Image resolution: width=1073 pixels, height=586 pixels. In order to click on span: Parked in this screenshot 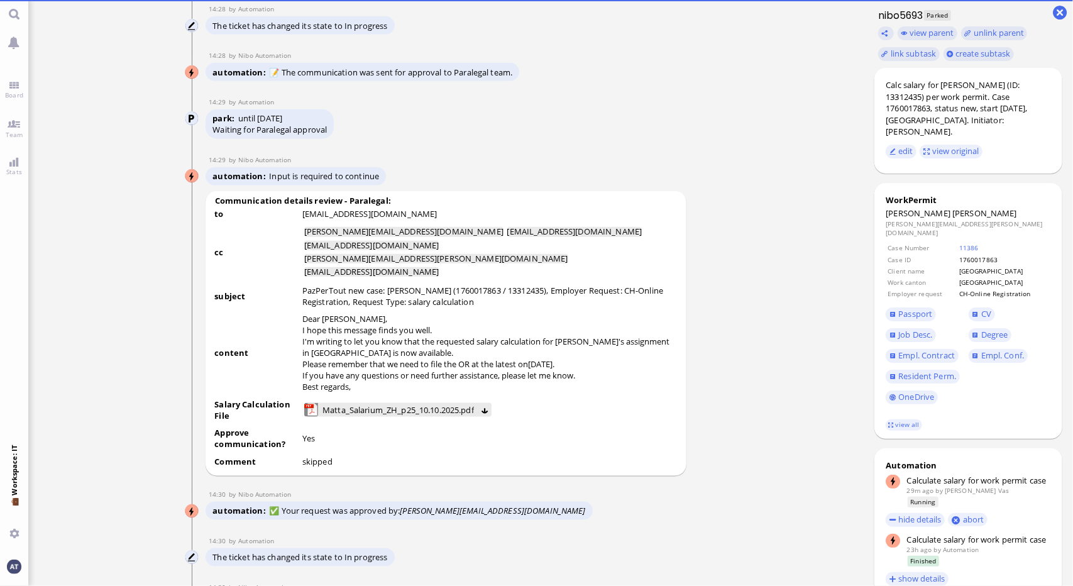, I will do `click(937, 15)`.